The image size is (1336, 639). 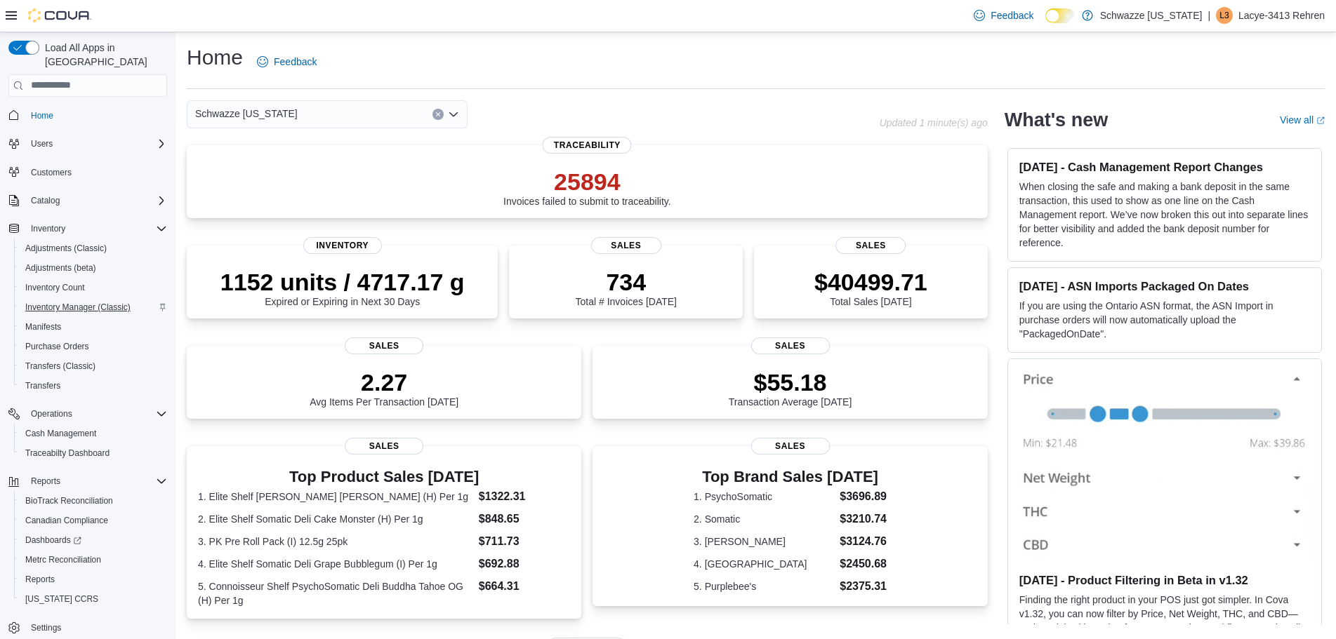 What do you see at coordinates (870, 282) in the screenshot?
I see `p: $40499.71` at bounding box center [870, 282].